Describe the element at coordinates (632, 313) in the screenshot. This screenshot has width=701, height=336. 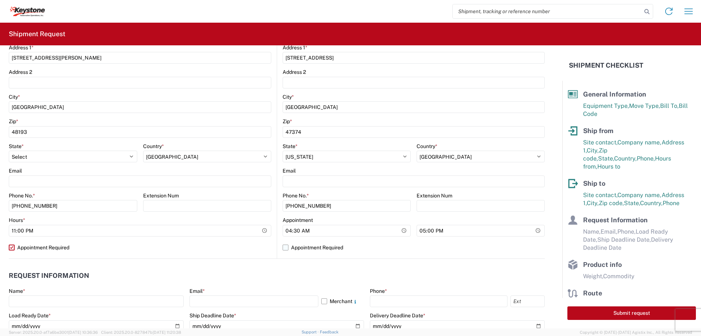
I see `button: Submit request` at that location.